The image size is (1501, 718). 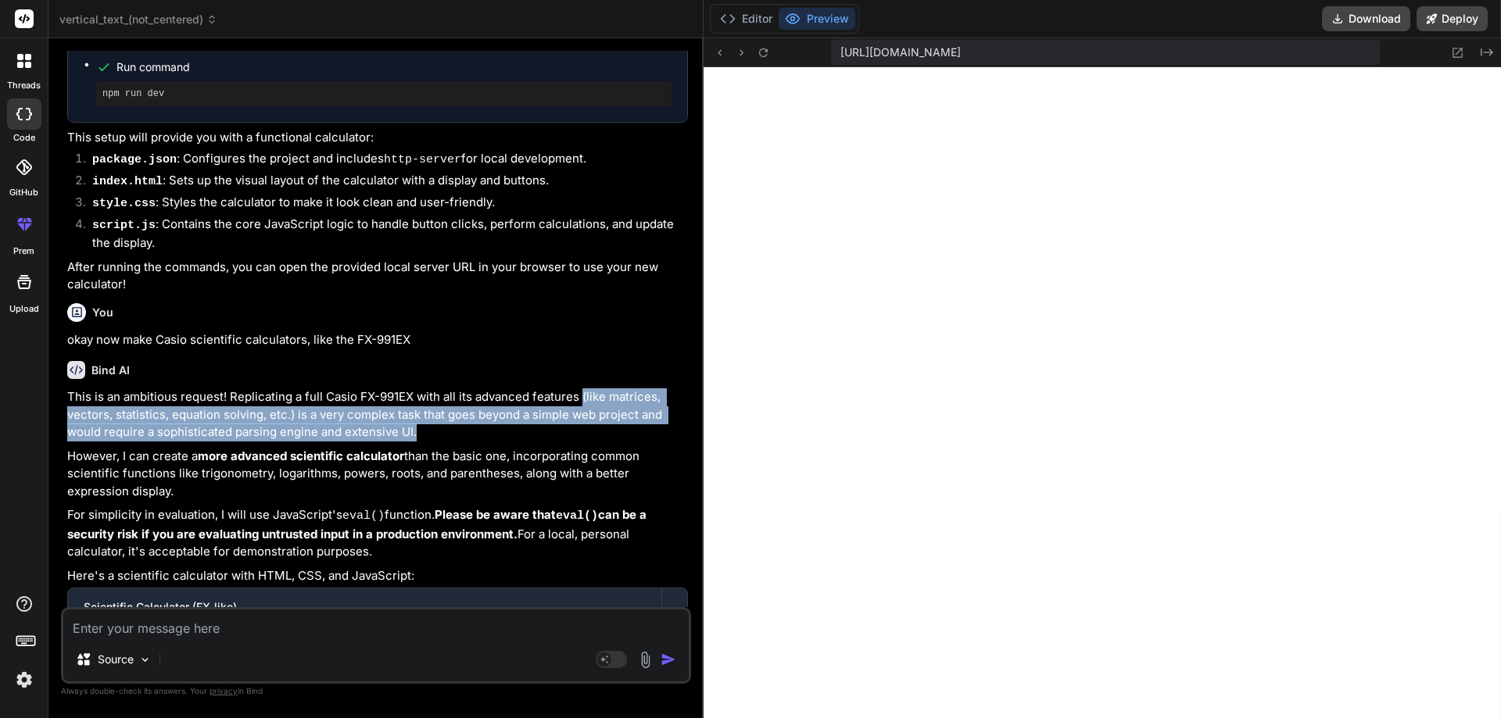 I want to click on span: Run command, so click(x=394, y=67).